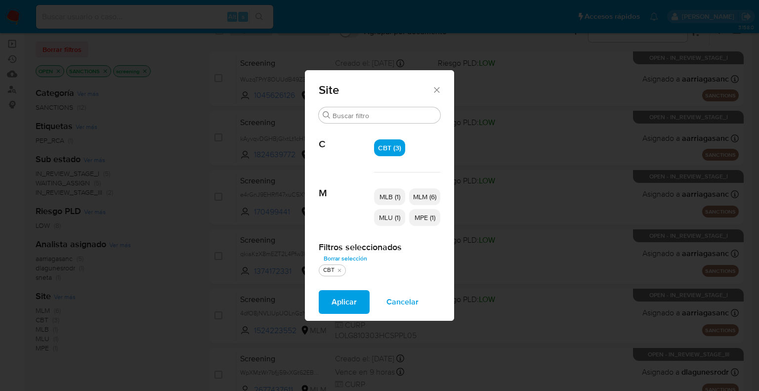  I want to click on span: Cancelar, so click(402, 302).